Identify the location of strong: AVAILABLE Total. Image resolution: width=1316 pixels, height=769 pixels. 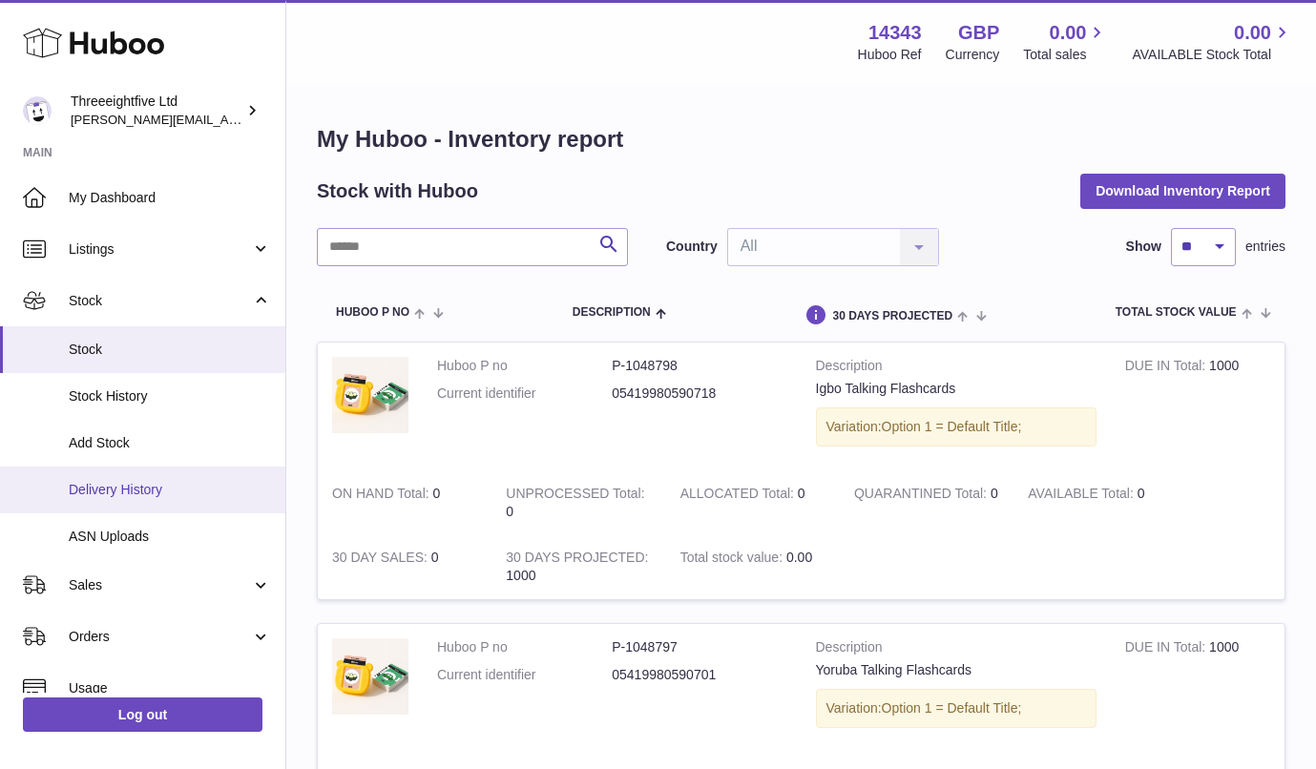
(1082, 495).